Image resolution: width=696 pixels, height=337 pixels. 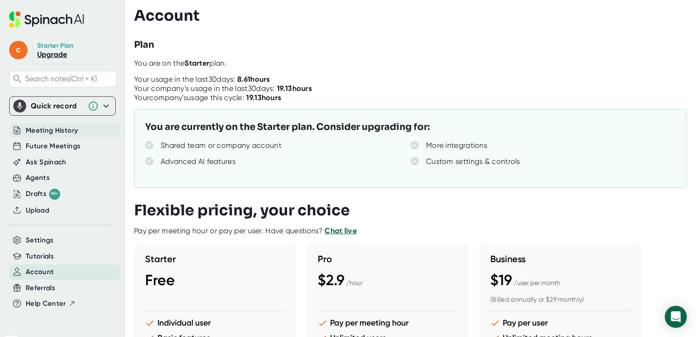 I want to click on div: Custom settings & controls, so click(x=473, y=162).